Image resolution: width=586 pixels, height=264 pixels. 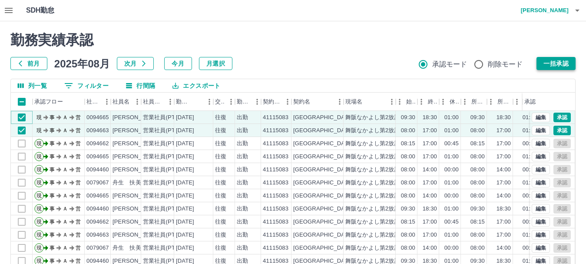 I want to click on button: 月選択, so click(x=215, y=63).